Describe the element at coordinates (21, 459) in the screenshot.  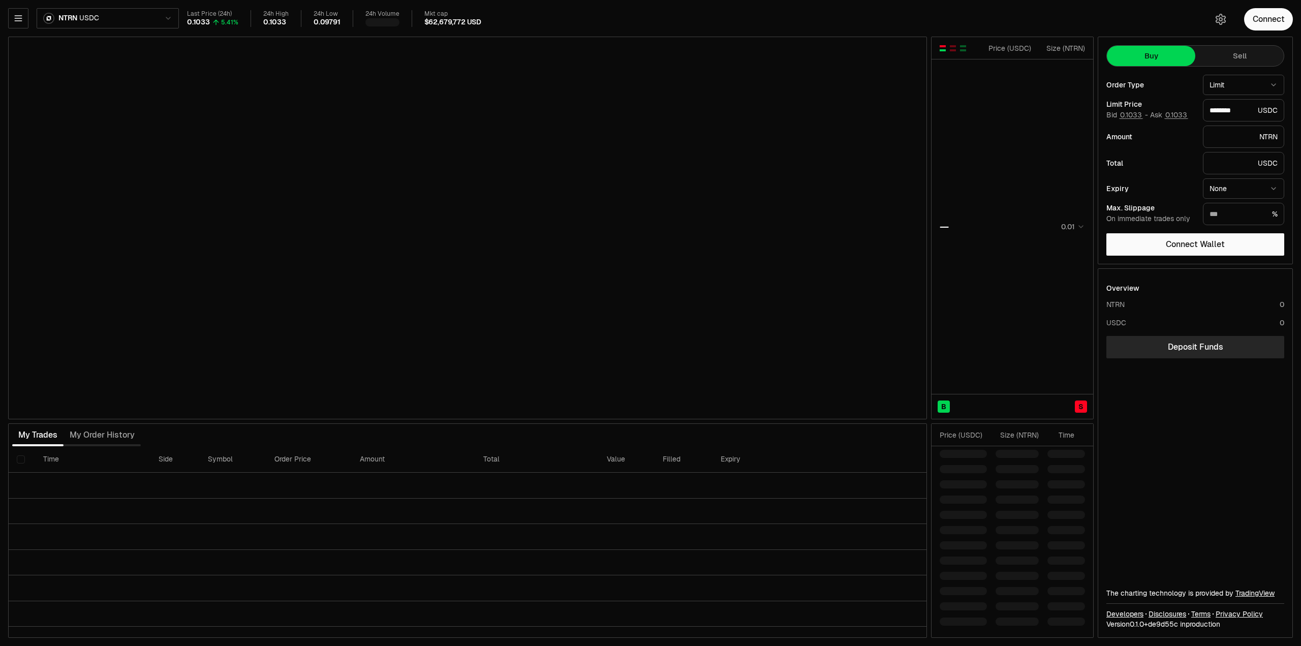
I see `button: Select all` at that location.